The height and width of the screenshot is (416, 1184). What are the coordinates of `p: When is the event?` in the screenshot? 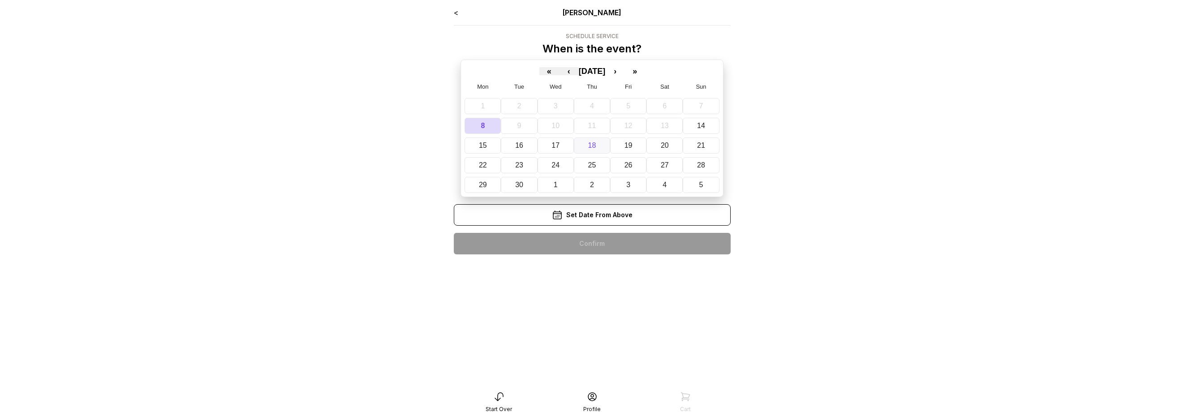 It's located at (592, 49).